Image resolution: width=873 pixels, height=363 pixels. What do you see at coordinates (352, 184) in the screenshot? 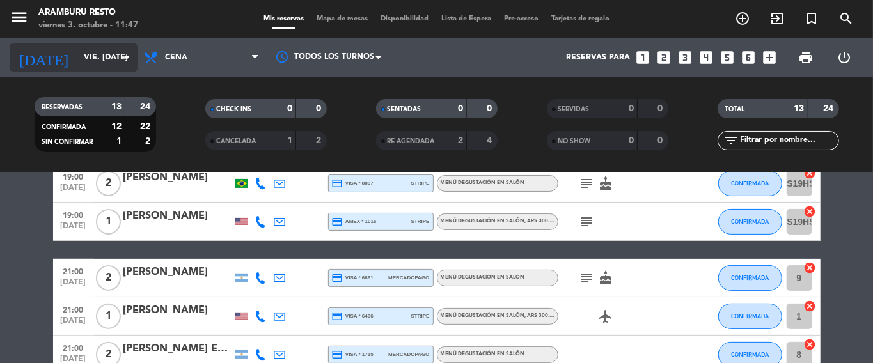
I see `span: visa * 8887` at bounding box center [352, 184].